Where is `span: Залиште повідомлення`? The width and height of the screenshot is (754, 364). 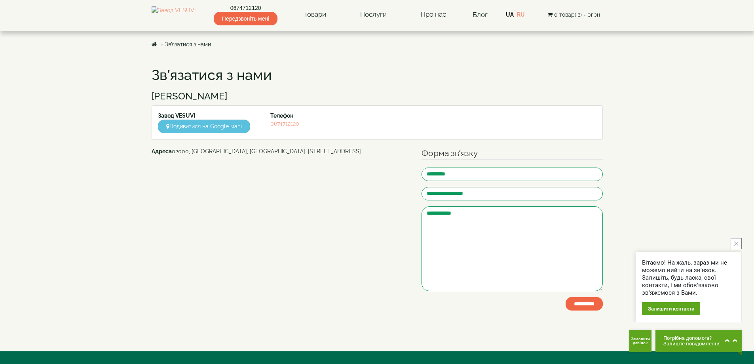
span: Залиште повідомлення is located at coordinates (692, 344).